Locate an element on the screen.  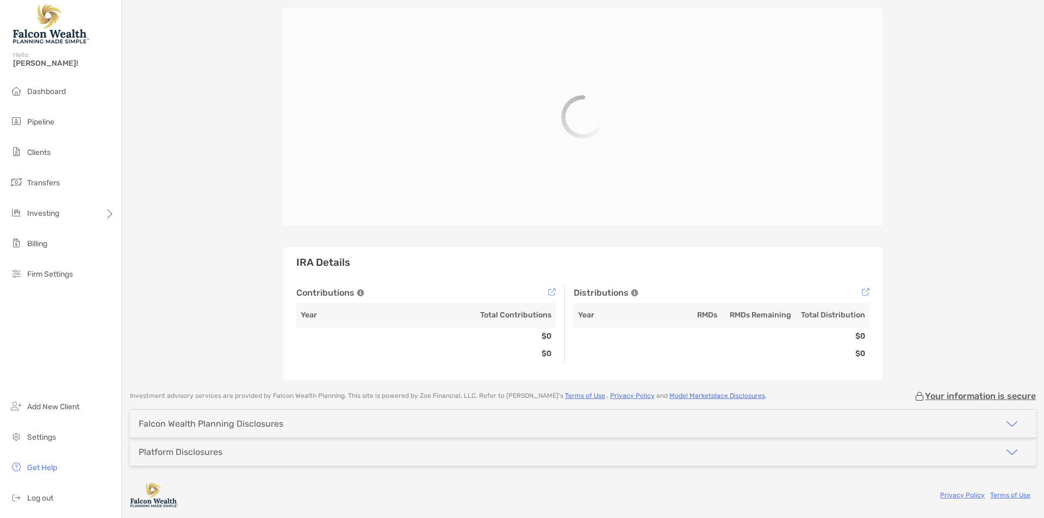
img: dashboard icon is located at coordinates (16, 91).